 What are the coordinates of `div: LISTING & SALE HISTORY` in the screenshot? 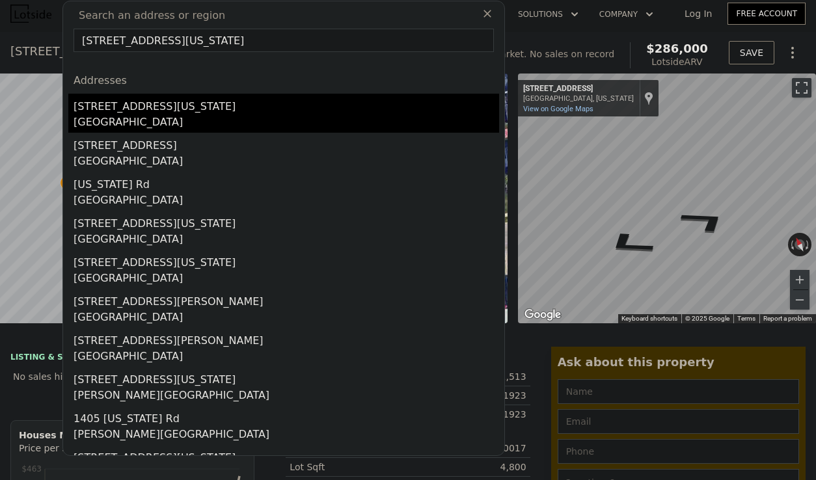 It's located at (132, 359).